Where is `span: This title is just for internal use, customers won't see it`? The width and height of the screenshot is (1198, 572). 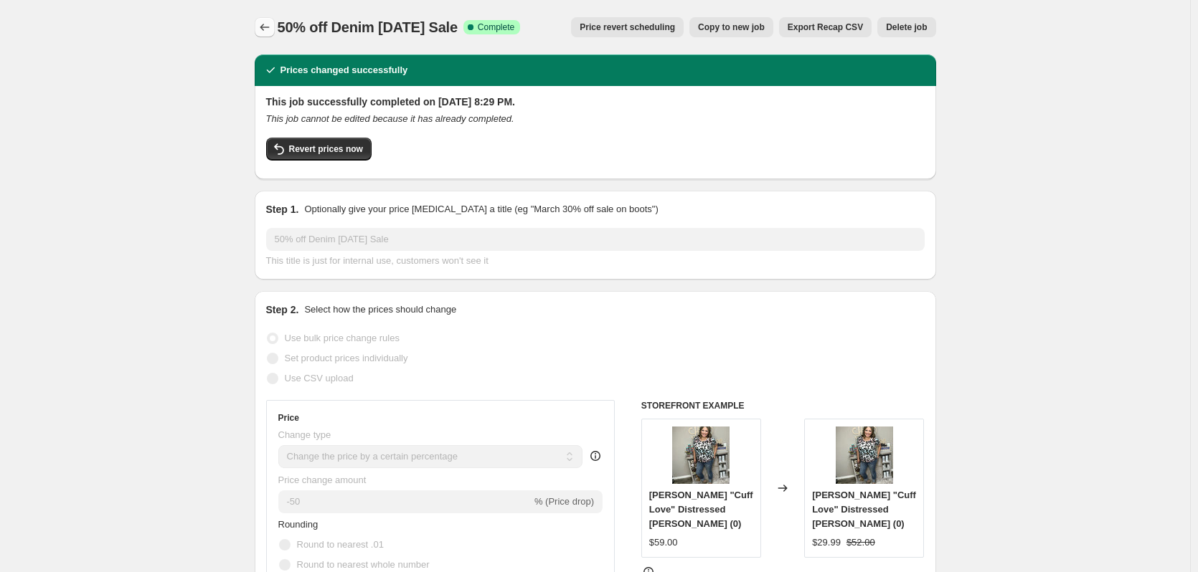 span: This title is just for internal use, customers won't see it is located at coordinates (377, 260).